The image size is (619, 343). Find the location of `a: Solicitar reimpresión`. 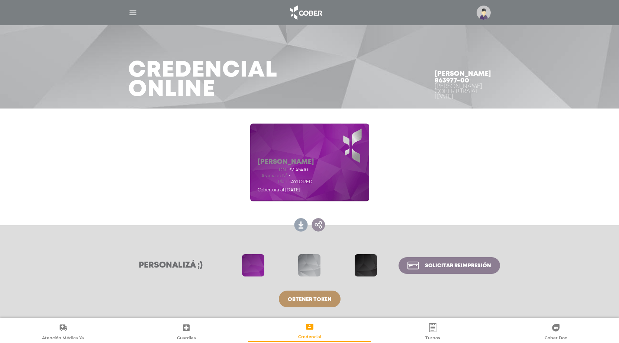

a: Solicitar reimpresión is located at coordinates (449, 265).